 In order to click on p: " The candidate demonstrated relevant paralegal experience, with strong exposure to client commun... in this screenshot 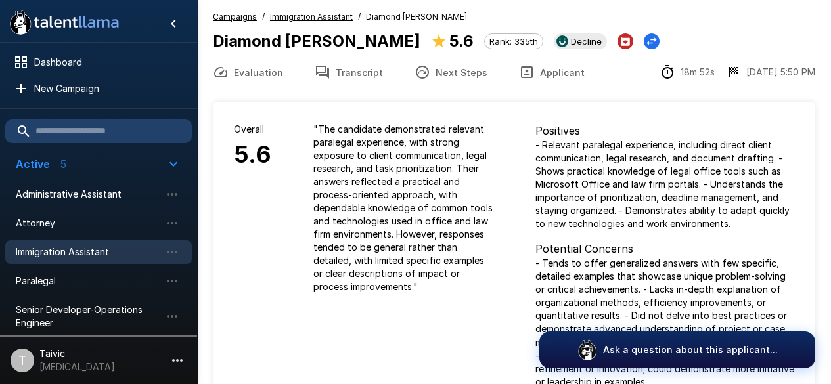, I will do `click(403, 208)`.